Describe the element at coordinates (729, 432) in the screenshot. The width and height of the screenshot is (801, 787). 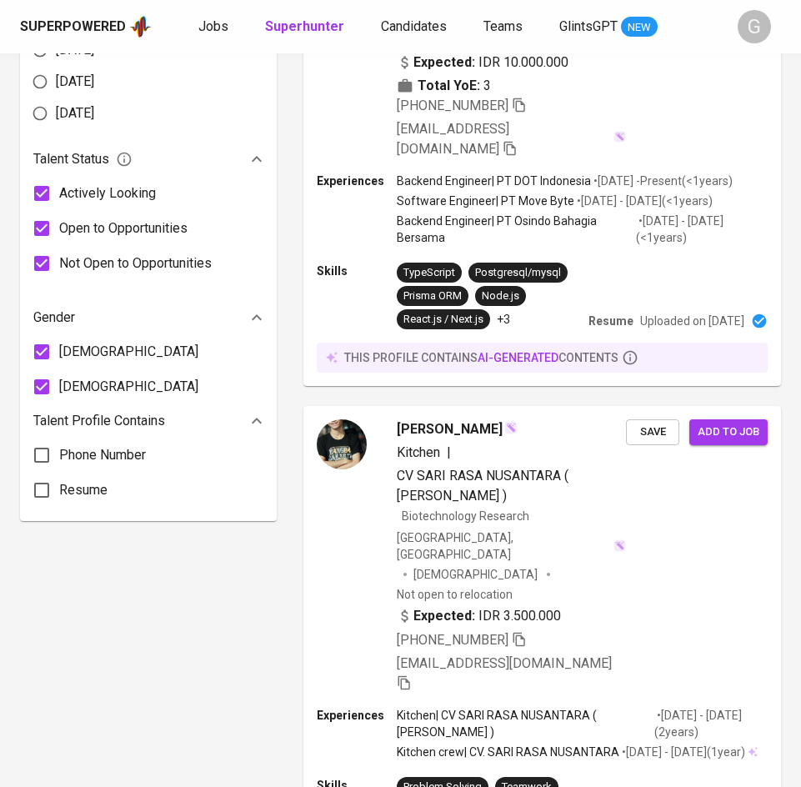
I see `button: Add to job` at that location.